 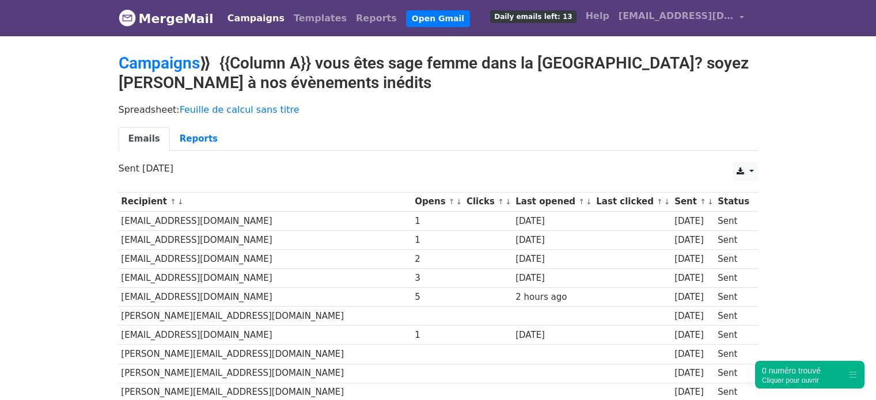 I want to click on th: Last opened, so click(x=553, y=202).